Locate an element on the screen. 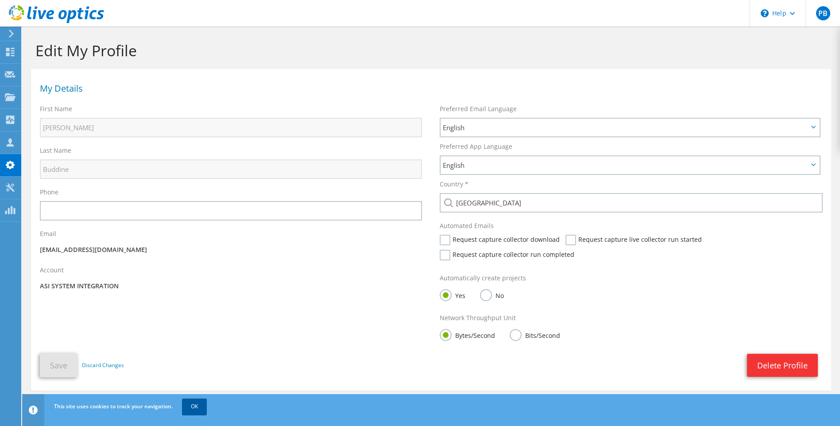 This screenshot has height=426, width=840. a: Discard Changes is located at coordinates (103, 365).